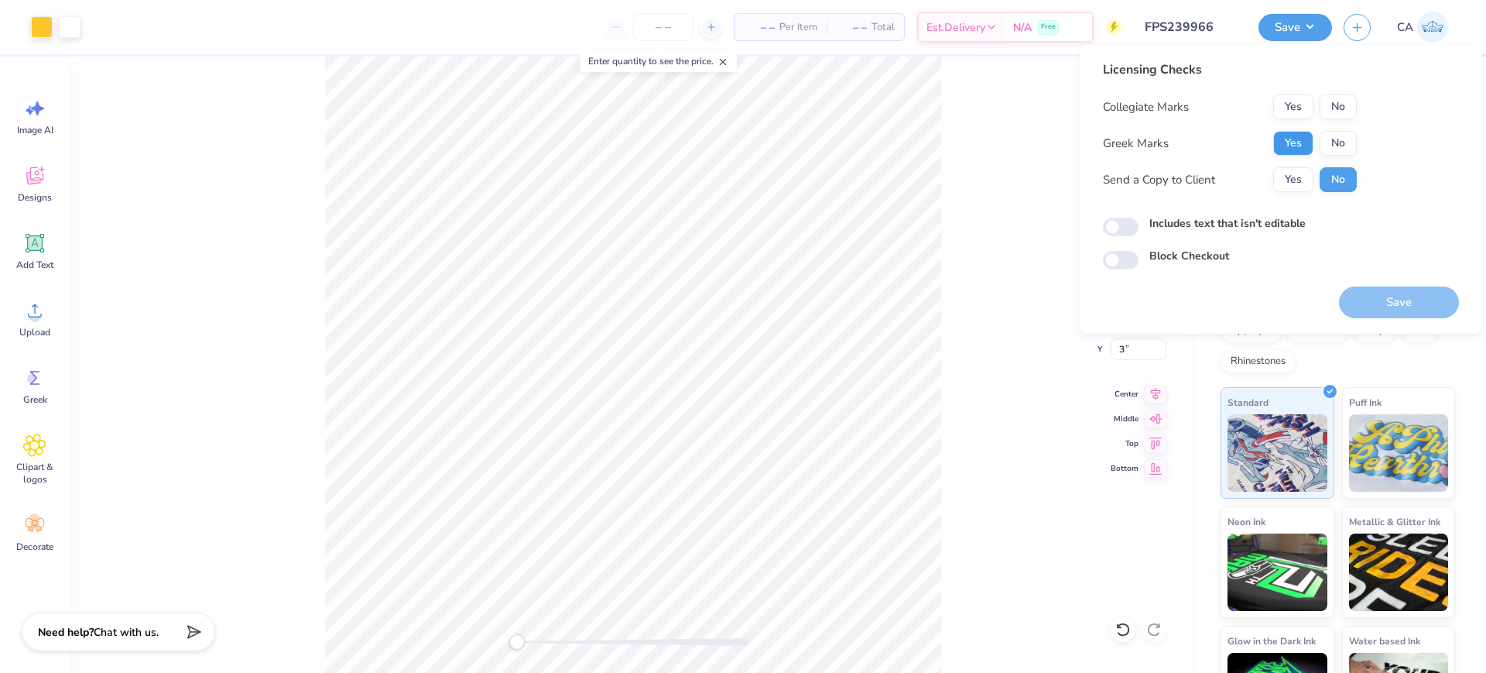 Image resolution: width=1486 pixels, height=673 pixels. I want to click on div: Licensing Checks, so click(1230, 70).